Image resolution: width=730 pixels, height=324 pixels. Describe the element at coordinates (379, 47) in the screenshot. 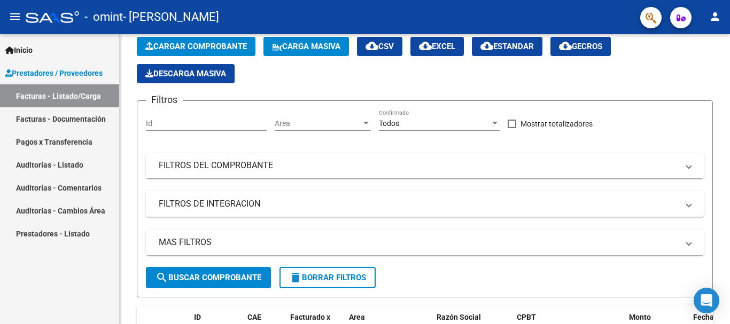

I see `button: CSV` at that location.